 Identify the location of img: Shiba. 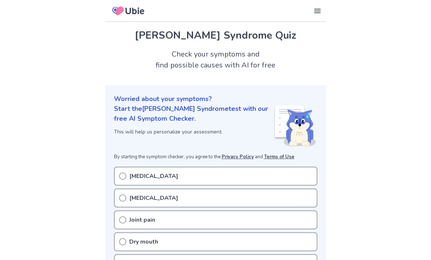
(295, 126).